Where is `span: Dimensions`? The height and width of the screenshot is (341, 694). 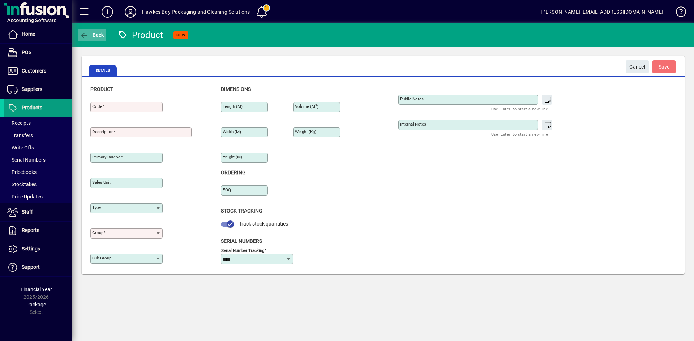 span: Dimensions is located at coordinates (236, 89).